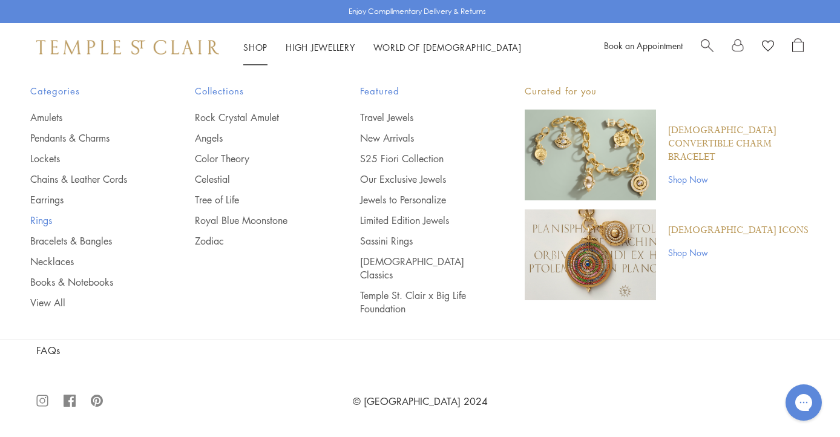 Image resolution: width=840 pixels, height=437 pixels. Describe the element at coordinates (88, 241) in the screenshot. I see `a: Bracelets & Bangles` at that location.